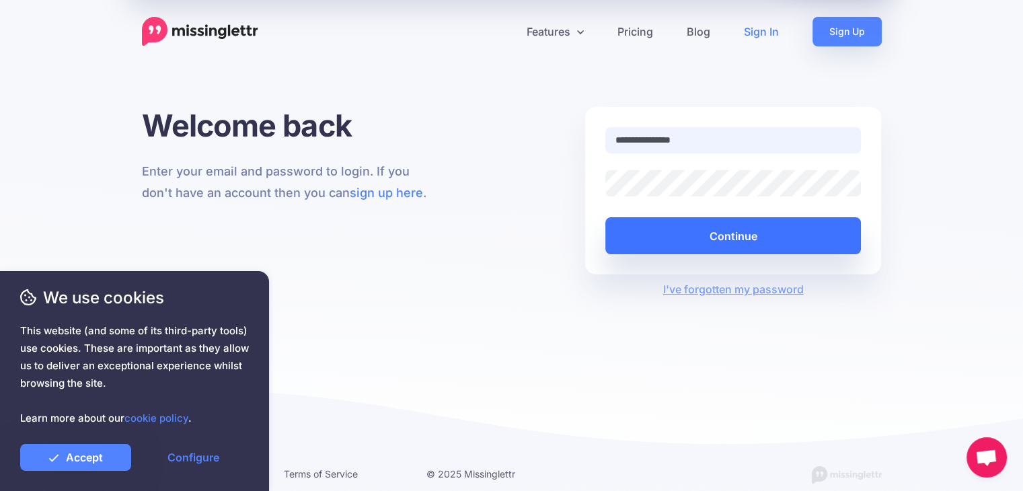 This screenshot has width=1023, height=491. I want to click on span: We use cookies, so click(134, 297).